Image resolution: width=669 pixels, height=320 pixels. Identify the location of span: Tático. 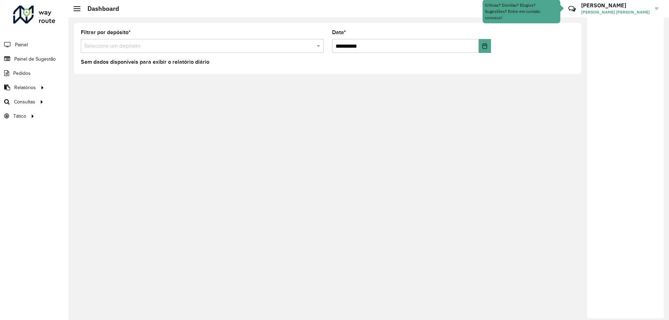
(20, 116).